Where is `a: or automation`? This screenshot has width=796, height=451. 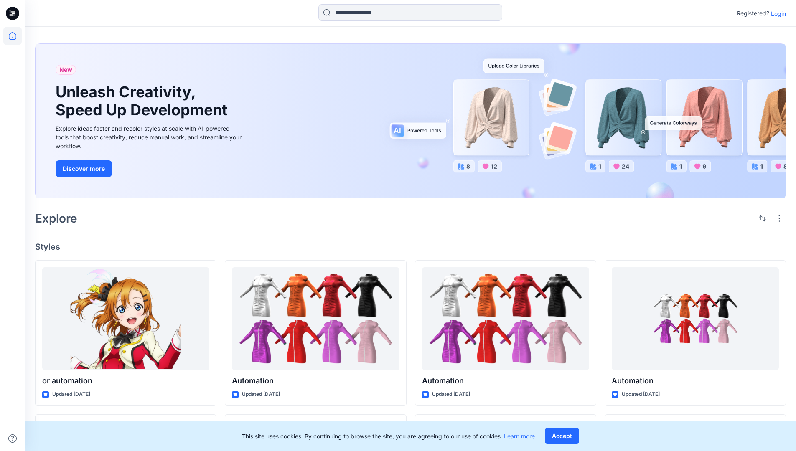
a: or automation is located at coordinates (126, 319).